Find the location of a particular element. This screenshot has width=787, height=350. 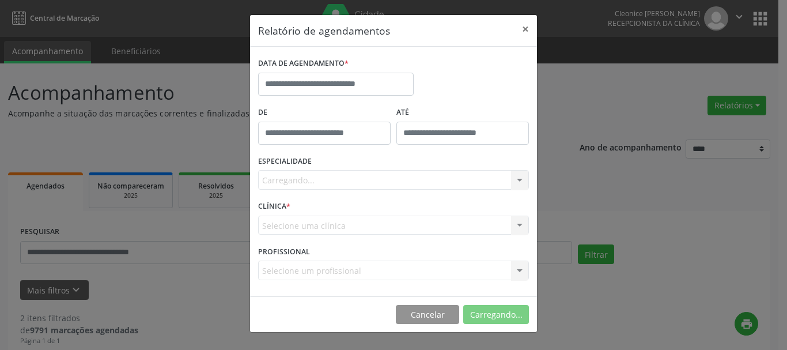

button: Close is located at coordinates (526, 29).